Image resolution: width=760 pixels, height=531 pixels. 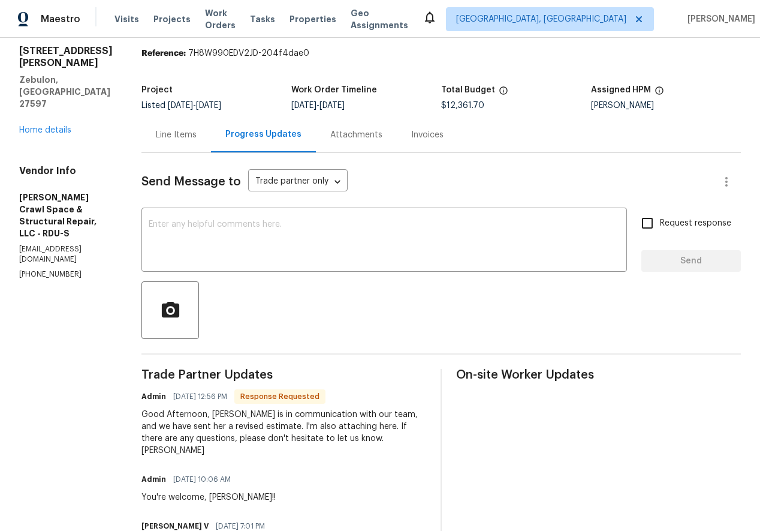 I want to click on div: Attachments, so click(x=356, y=135).